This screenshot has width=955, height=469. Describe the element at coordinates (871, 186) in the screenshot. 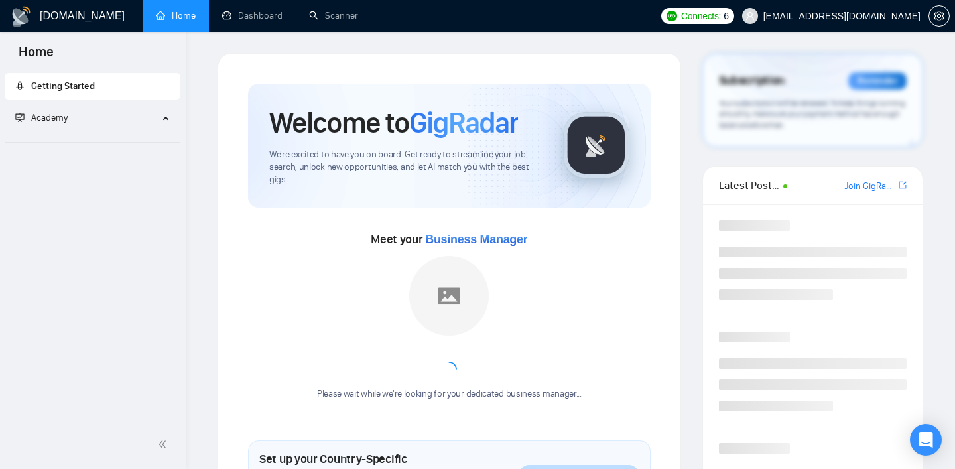

I see `a: Join GigRadar Slack Community` at that location.